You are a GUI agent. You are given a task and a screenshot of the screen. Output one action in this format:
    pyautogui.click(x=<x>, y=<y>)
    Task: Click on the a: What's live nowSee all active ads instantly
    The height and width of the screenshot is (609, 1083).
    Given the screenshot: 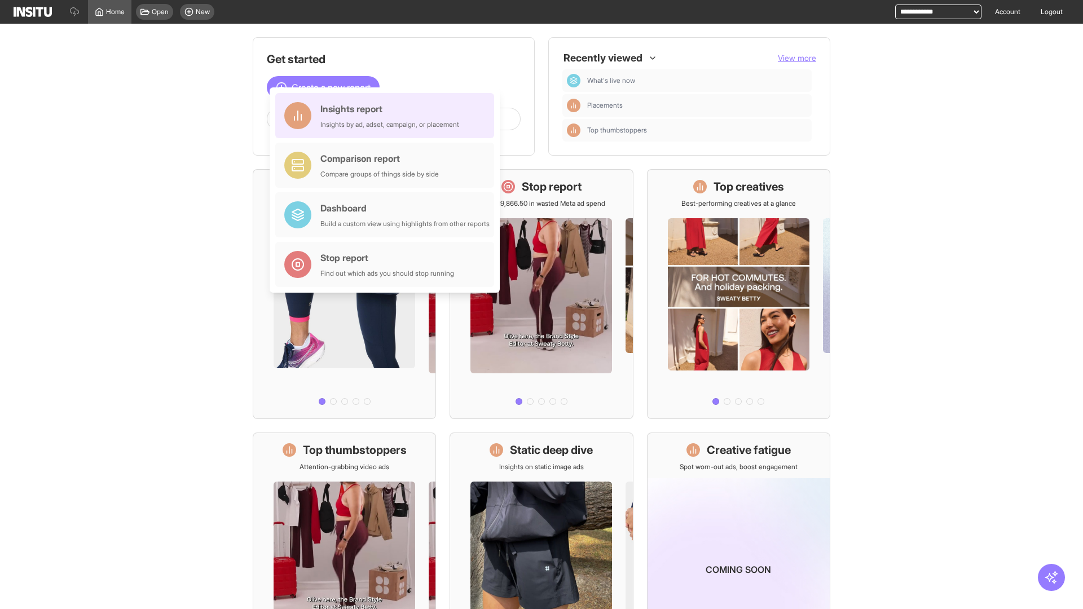 What is the action you would take?
    pyautogui.click(x=344, y=294)
    